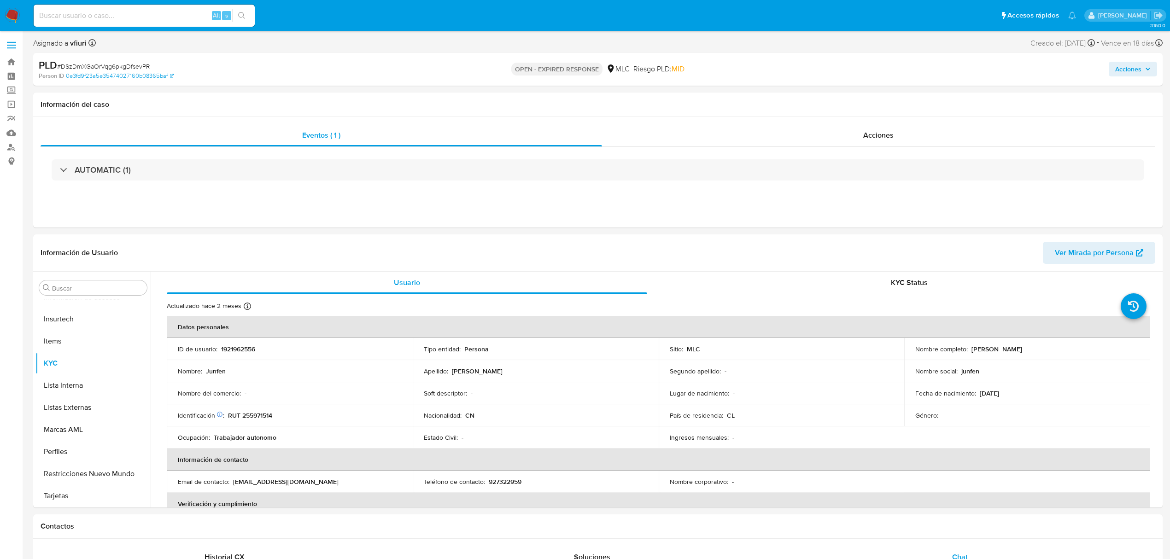 The height and width of the screenshot is (559, 1170). I want to click on input: Buscar usuario o caso..., so click(144, 16).